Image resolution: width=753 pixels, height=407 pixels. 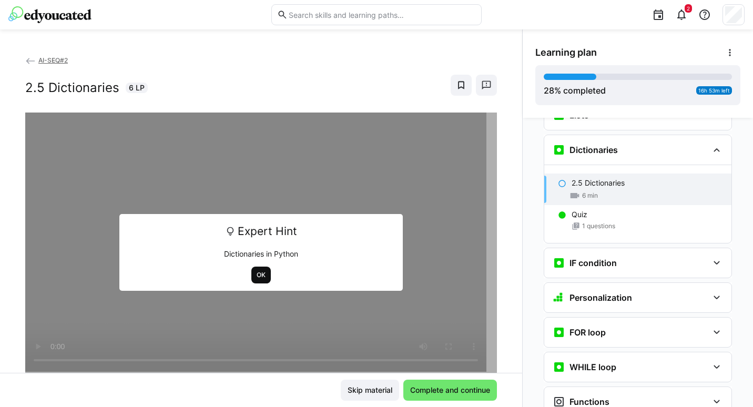 I want to click on button: OK, so click(x=261, y=275).